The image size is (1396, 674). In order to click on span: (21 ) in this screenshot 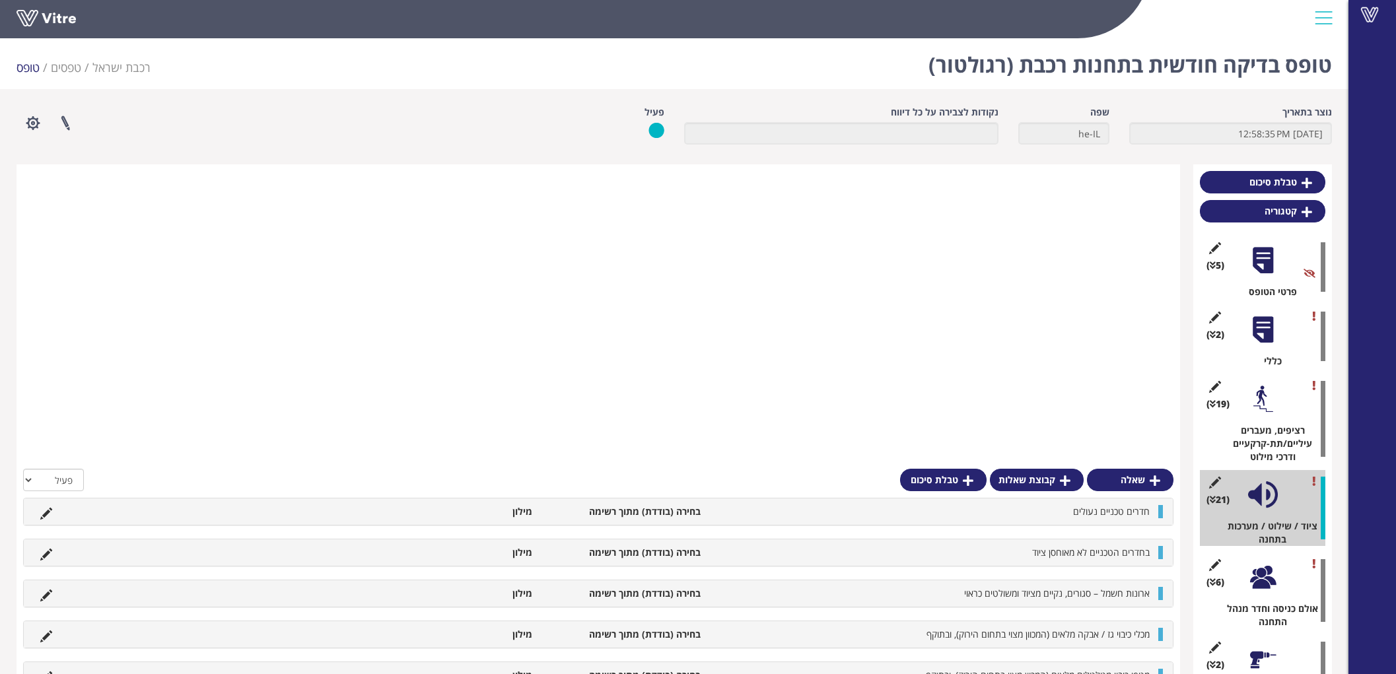, I will do `click(1218, 500)`.